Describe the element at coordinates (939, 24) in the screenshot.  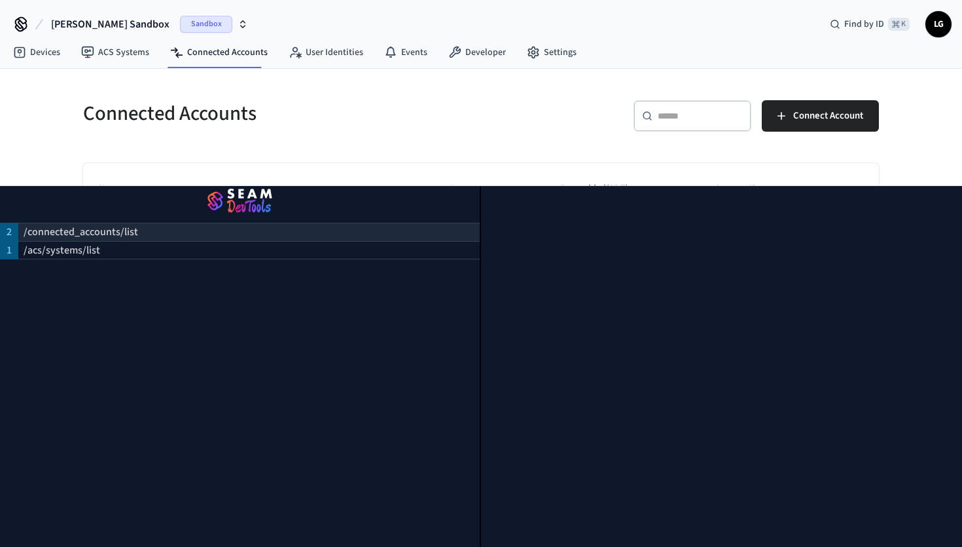
I see `span: LG` at that location.